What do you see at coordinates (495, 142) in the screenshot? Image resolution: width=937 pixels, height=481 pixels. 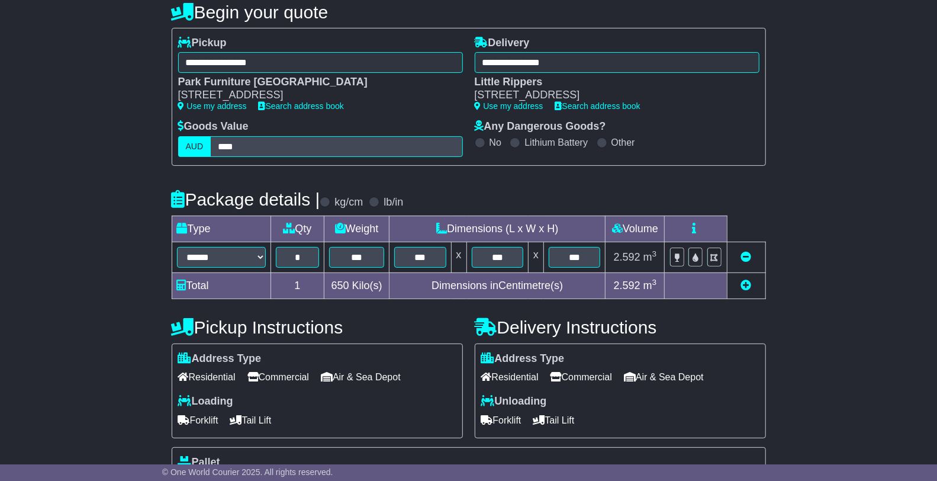 I see `label: No` at bounding box center [495, 142].